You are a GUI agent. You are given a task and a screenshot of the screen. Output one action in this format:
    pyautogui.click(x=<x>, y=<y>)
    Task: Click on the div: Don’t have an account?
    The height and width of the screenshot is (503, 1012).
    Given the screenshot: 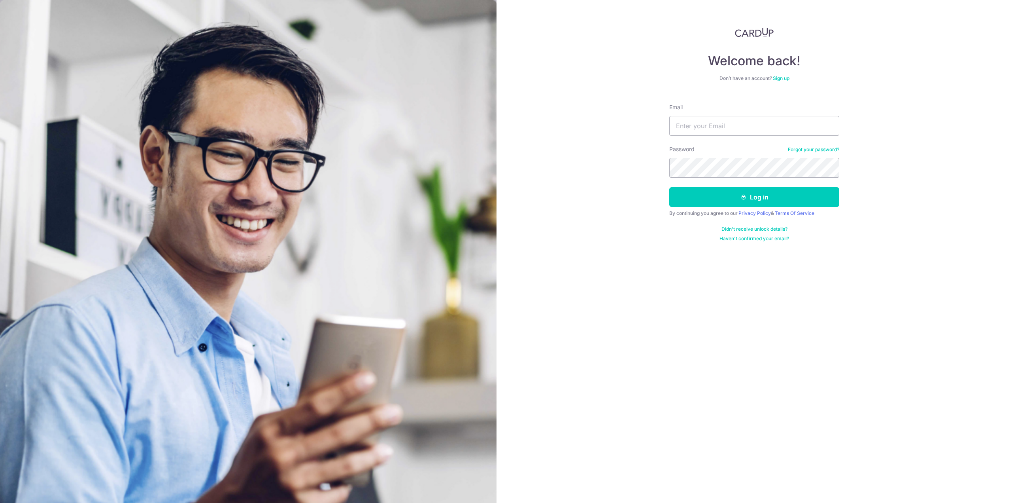 What is the action you would take?
    pyautogui.click(x=755, y=78)
    